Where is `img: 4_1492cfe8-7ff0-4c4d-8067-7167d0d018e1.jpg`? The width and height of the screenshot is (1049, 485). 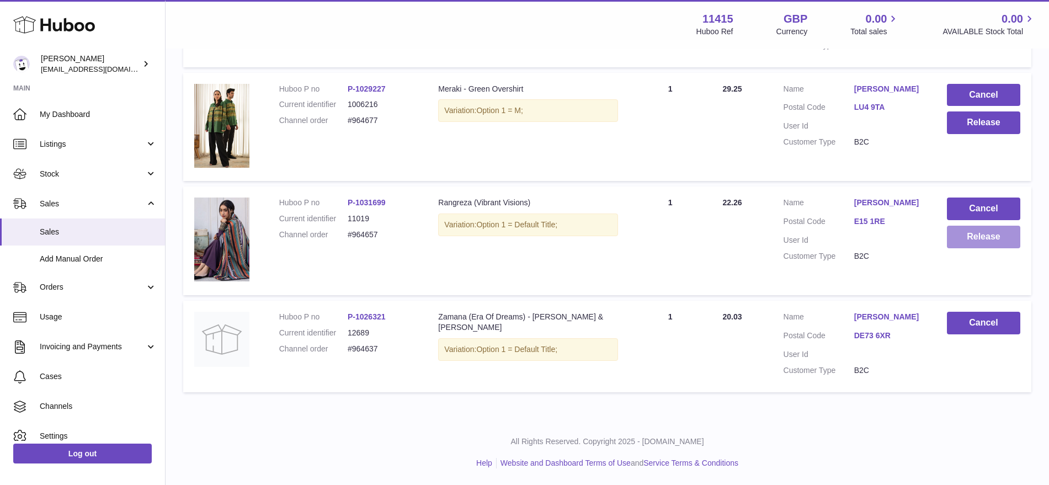 img: 4_1492cfe8-7ff0-4c4d-8067-7167d0d018e1.jpg is located at coordinates (222, 240).